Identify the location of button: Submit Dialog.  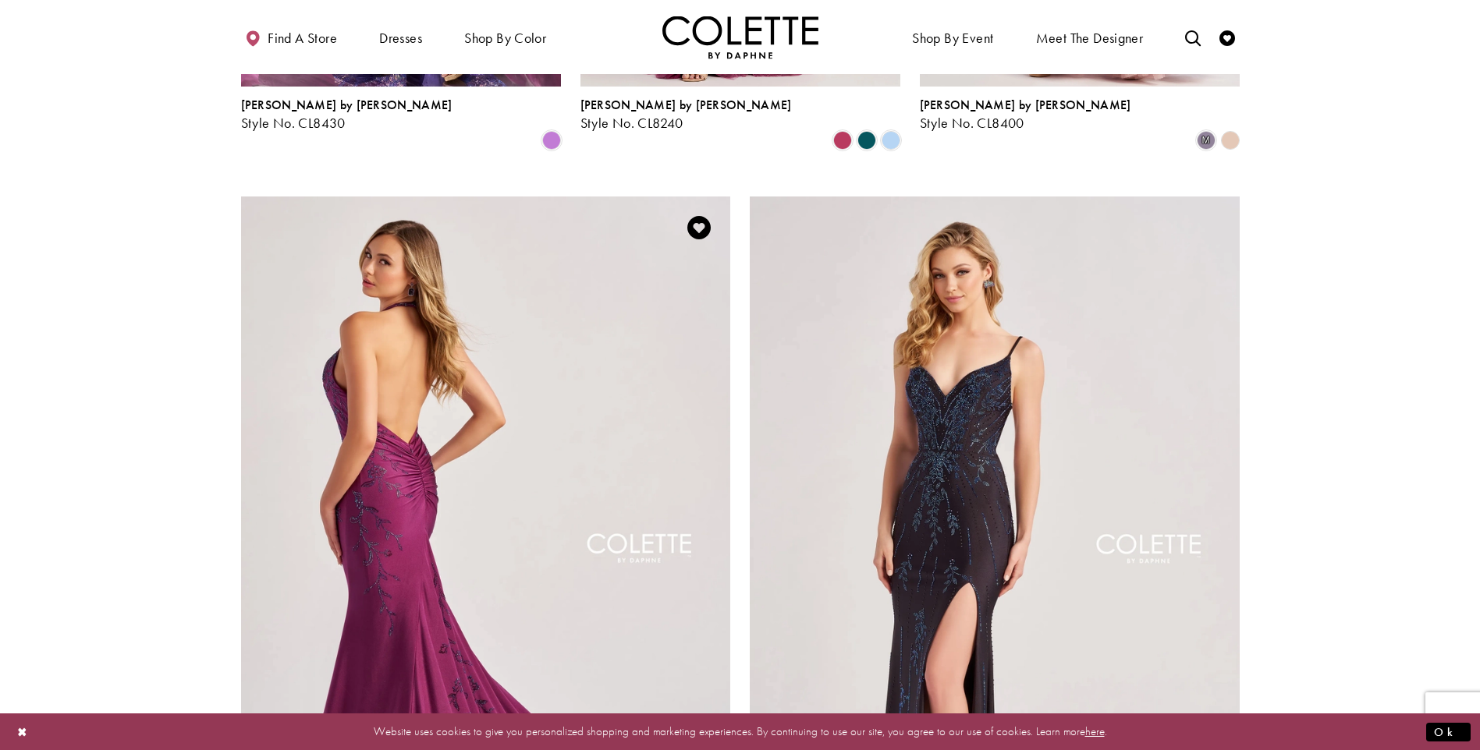
(1448, 732).